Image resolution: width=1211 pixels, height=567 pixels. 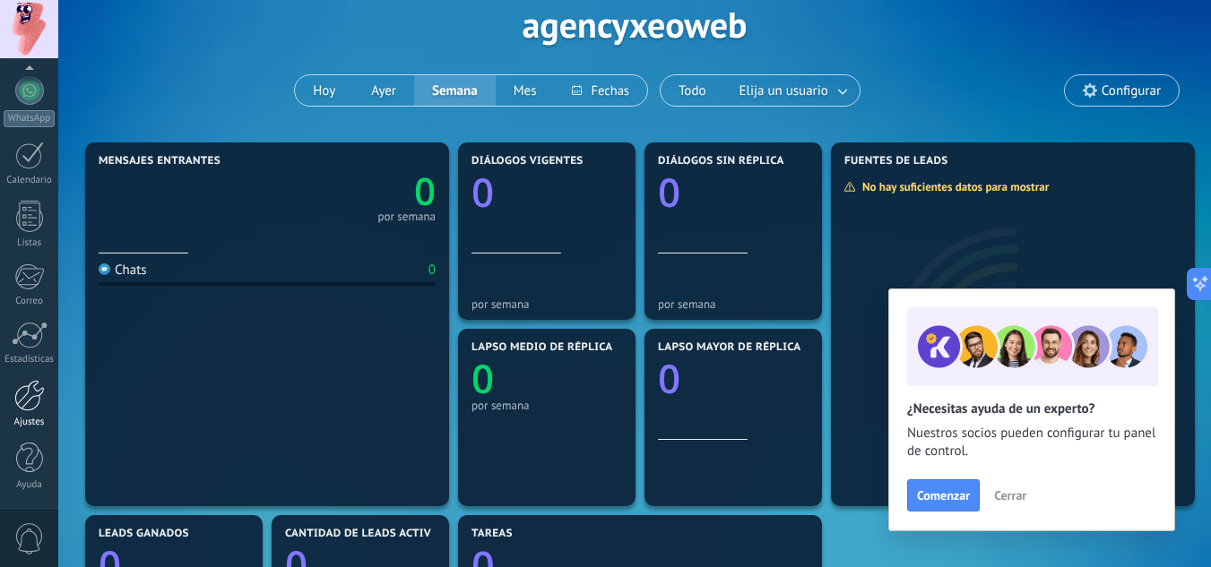 What do you see at coordinates (143, 534) in the screenshot?
I see `span: Leads ganados` at bounding box center [143, 534].